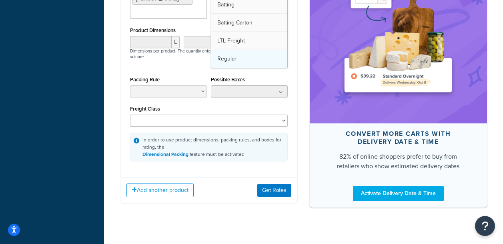 The image size is (503, 244). I want to click on span: Batting-Carton, so click(235, 22).